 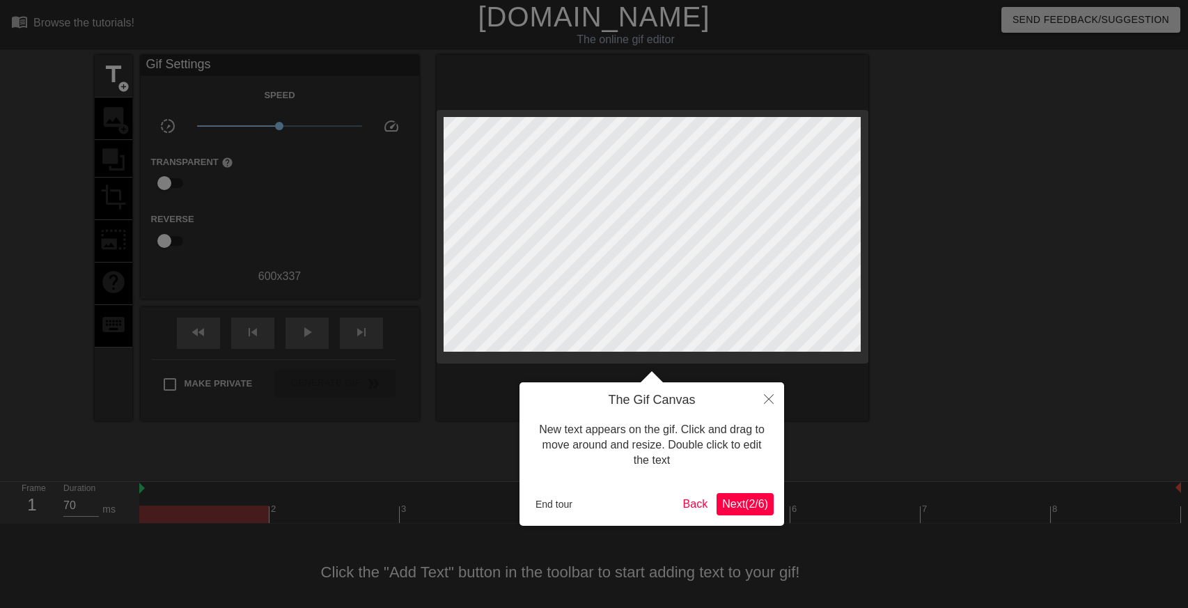 I want to click on div: New text appears on the gif. Click and drag to move around and resize. Double click to edit the text, so click(x=652, y=445).